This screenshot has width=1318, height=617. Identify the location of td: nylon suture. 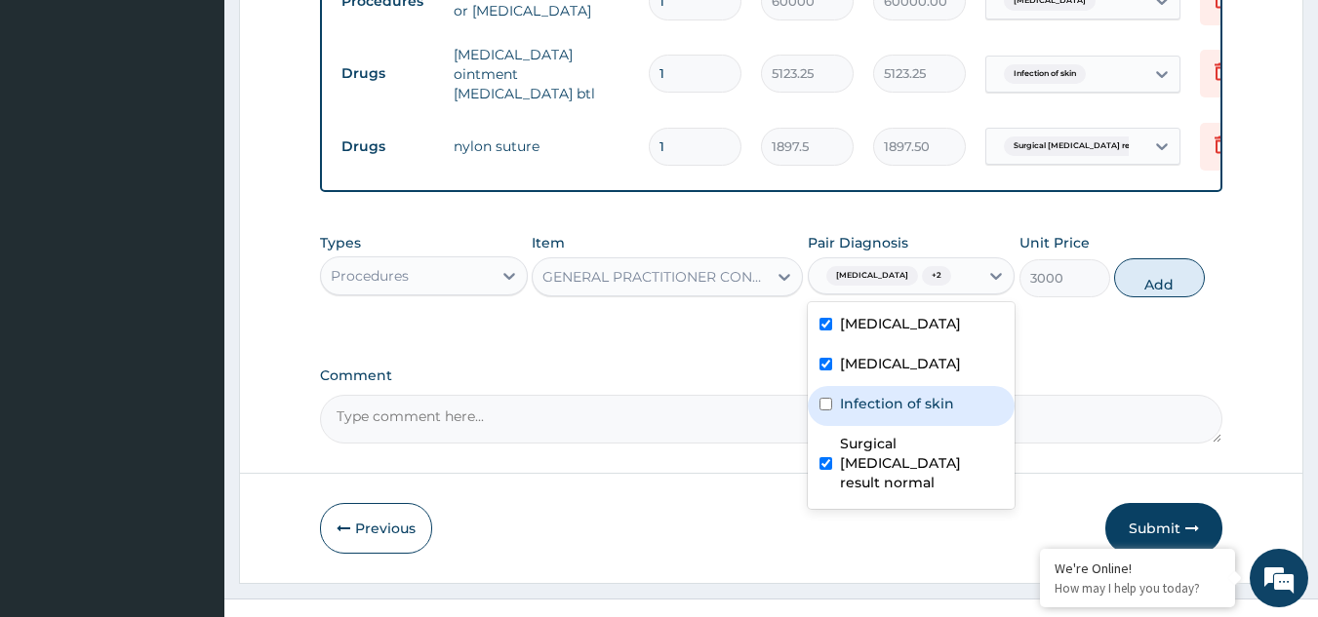
(541, 146).